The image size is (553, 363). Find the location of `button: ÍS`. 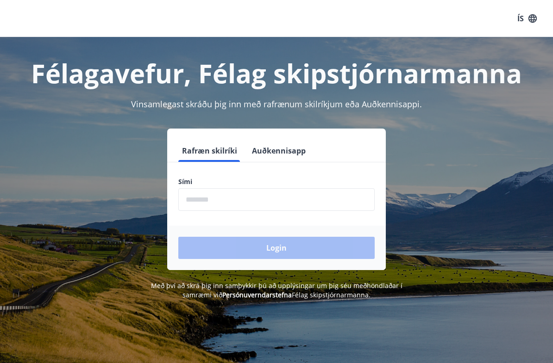

button: ÍS is located at coordinates (527, 19).